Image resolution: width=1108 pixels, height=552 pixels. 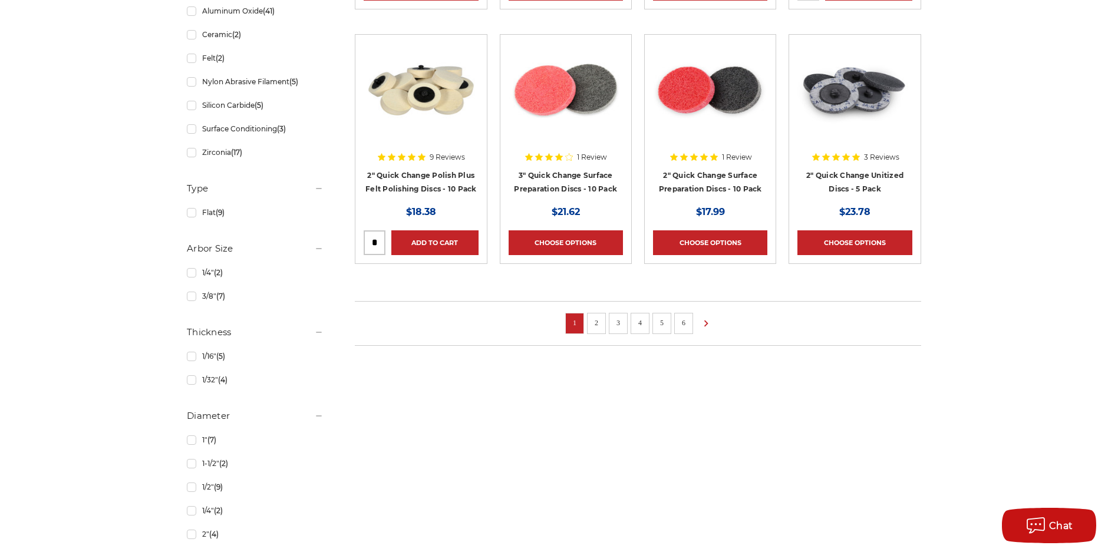 I want to click on a: Flat, so click(x=255, y=212).